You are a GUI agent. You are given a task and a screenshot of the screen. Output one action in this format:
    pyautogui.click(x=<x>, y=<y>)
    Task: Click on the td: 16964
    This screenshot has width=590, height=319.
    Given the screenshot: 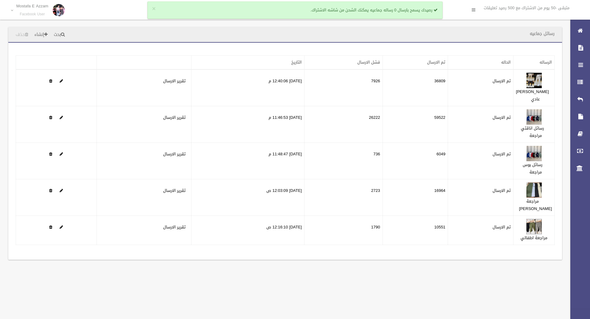 What is the action you would take?
    pyautogui.click(x=415, y=198)
    